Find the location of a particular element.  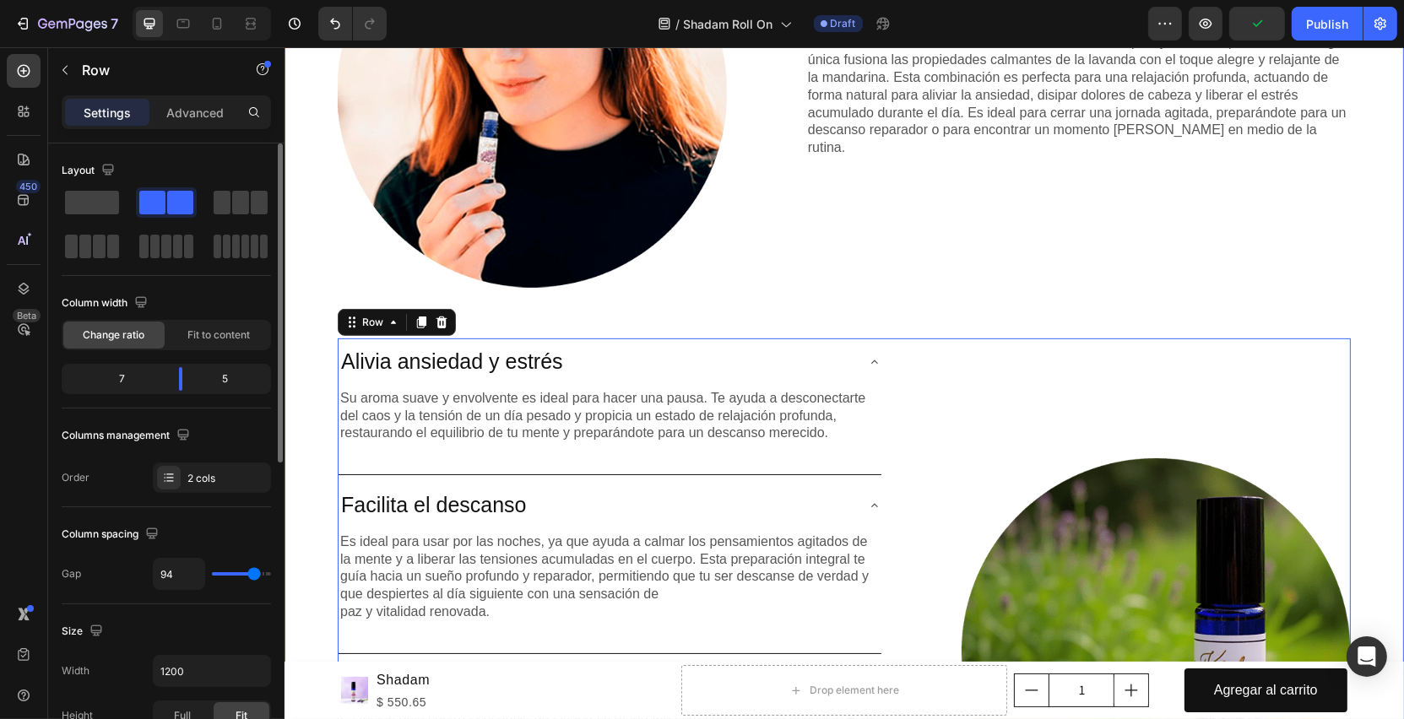

p: Alivia ansiedad y estrés is located at coordinates (167, 314).